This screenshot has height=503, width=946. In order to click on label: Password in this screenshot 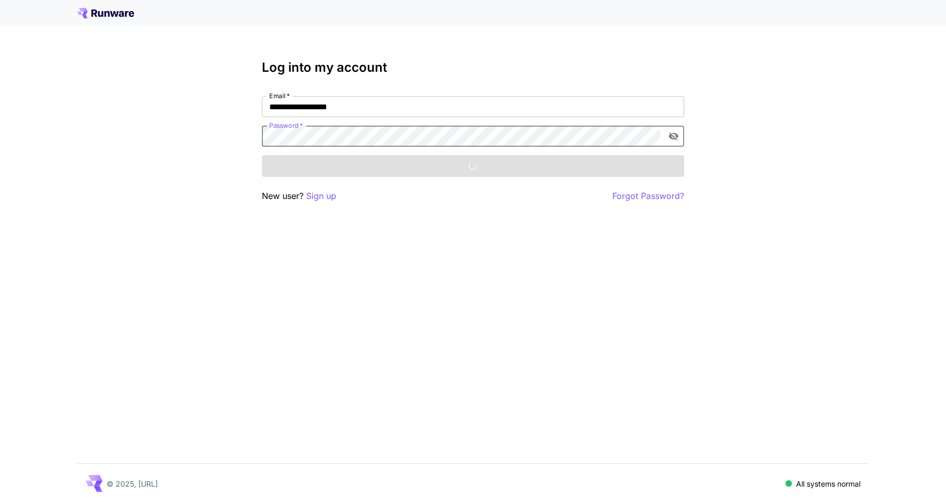, I will do `click(286, 125)`.